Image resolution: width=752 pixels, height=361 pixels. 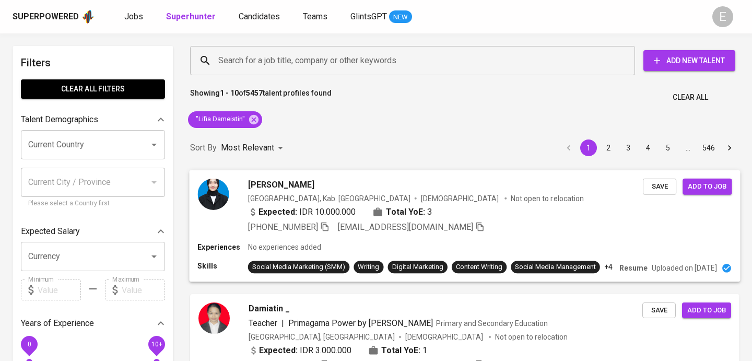 What do you see at coordinates (229, 93) in the screenshot?
I see `b: 1 - 10` at bounding box center [229, 93].